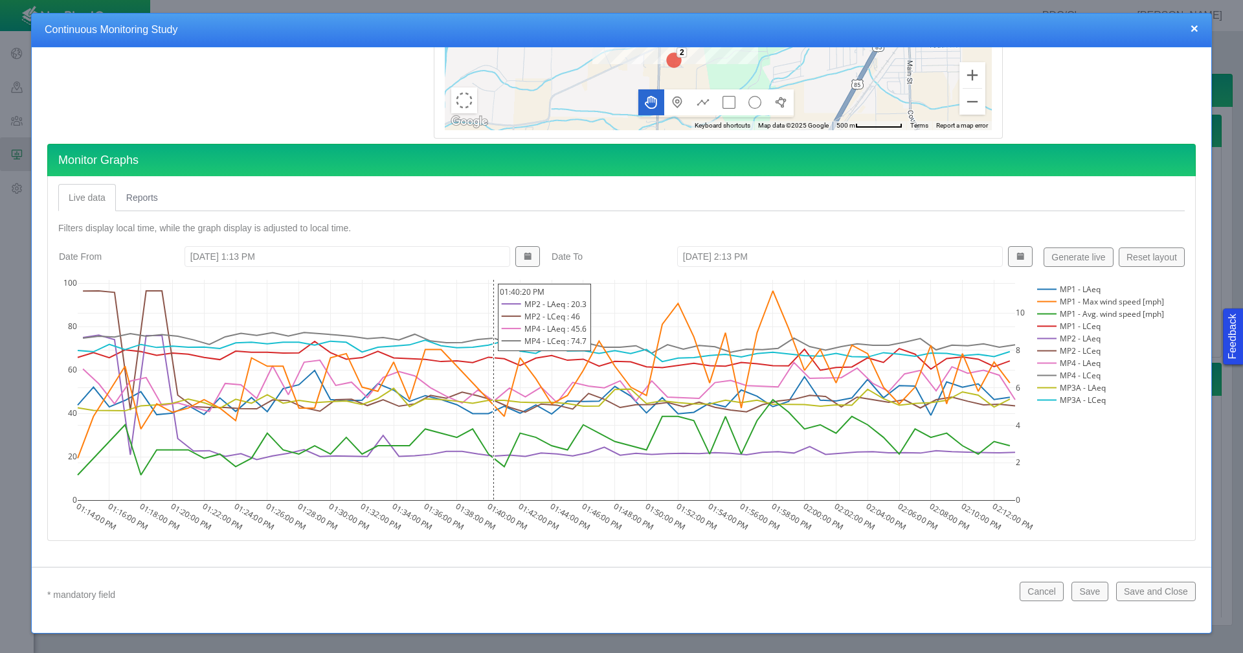  I want to click on button: Save and Close, so click(1156, 591).